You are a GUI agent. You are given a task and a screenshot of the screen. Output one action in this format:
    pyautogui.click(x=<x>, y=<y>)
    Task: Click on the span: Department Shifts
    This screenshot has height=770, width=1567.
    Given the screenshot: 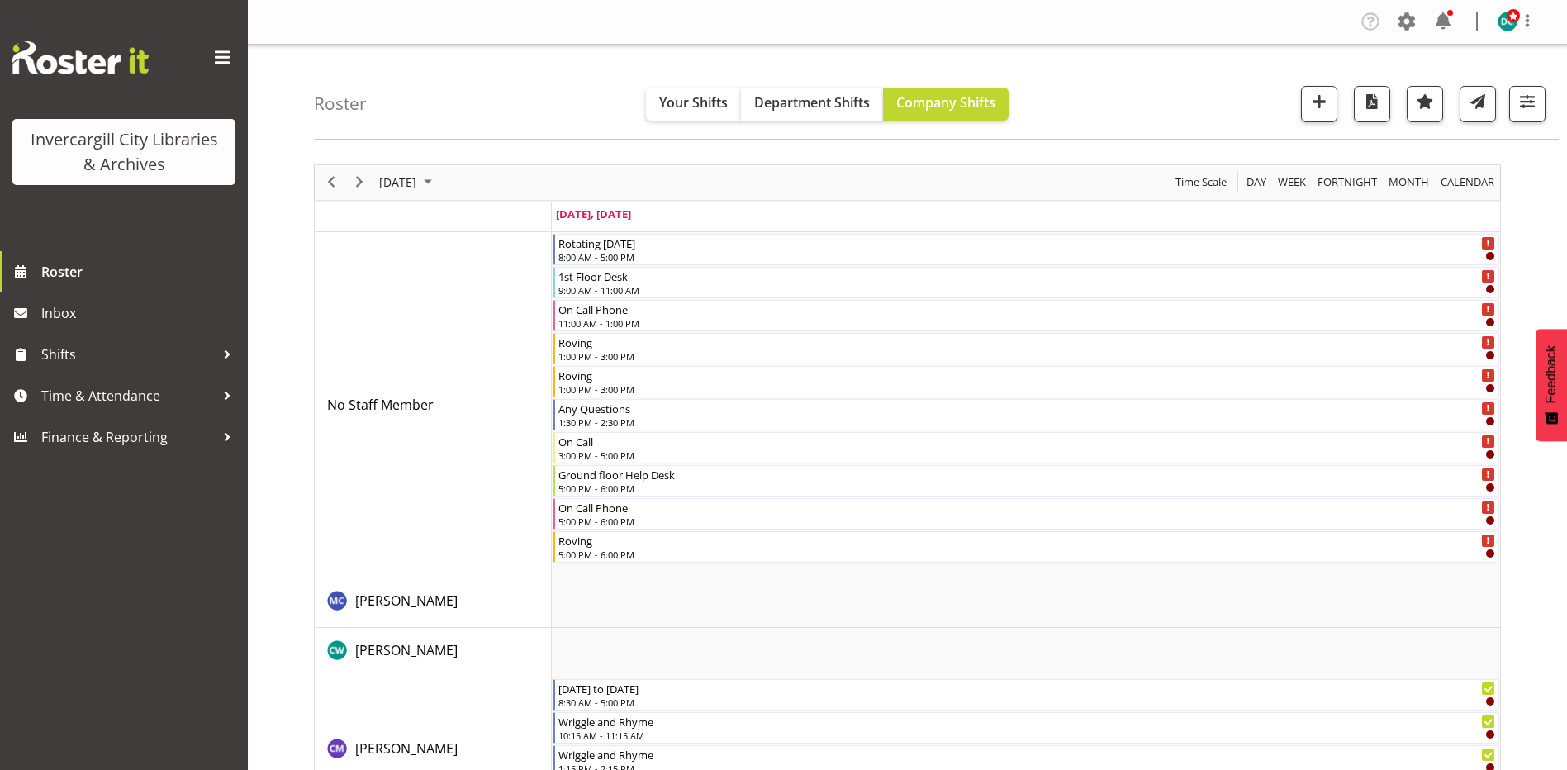 What is the action you would take?
    pyautogui.click(x=812, y=102)
    